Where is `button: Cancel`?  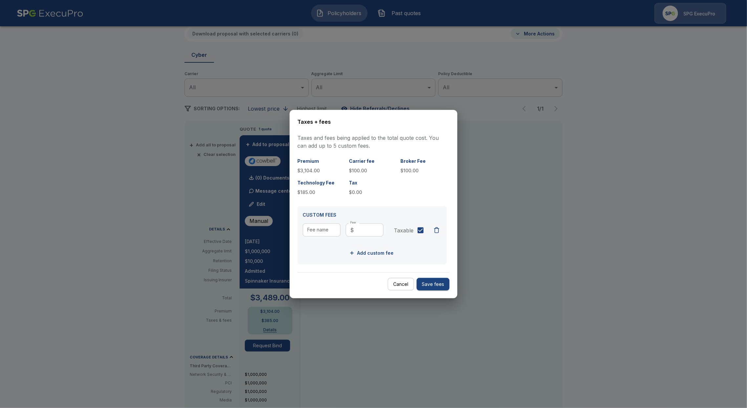 button: Cancel is located at coordinates (401, 284).